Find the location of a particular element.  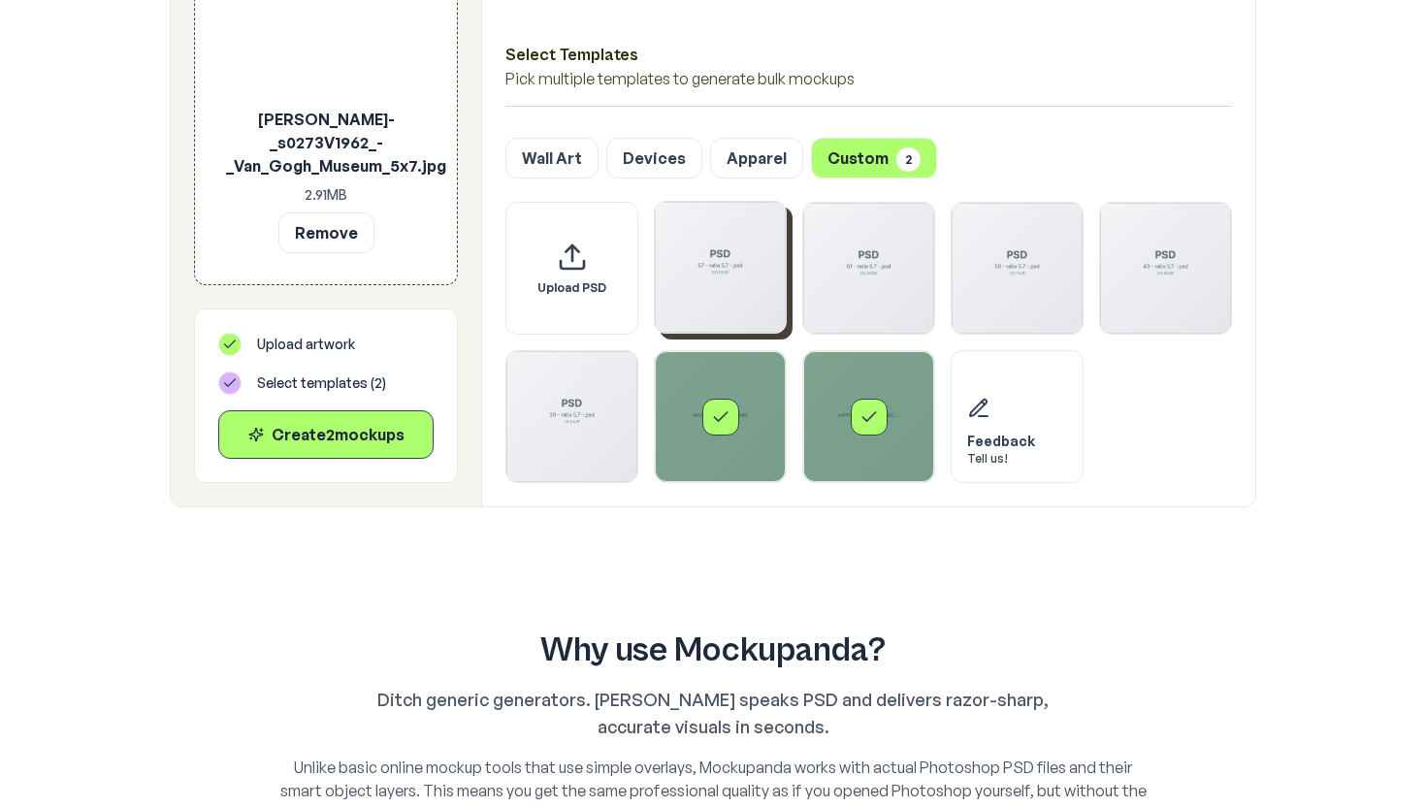

div: Select template wood floor portrait.psd is located at coordinates (720, 416).